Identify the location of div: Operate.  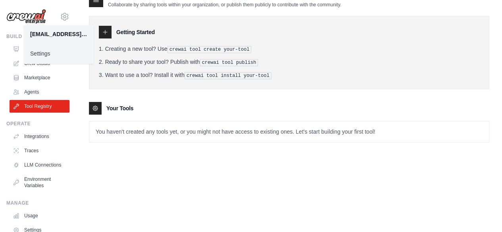
(38, 124).